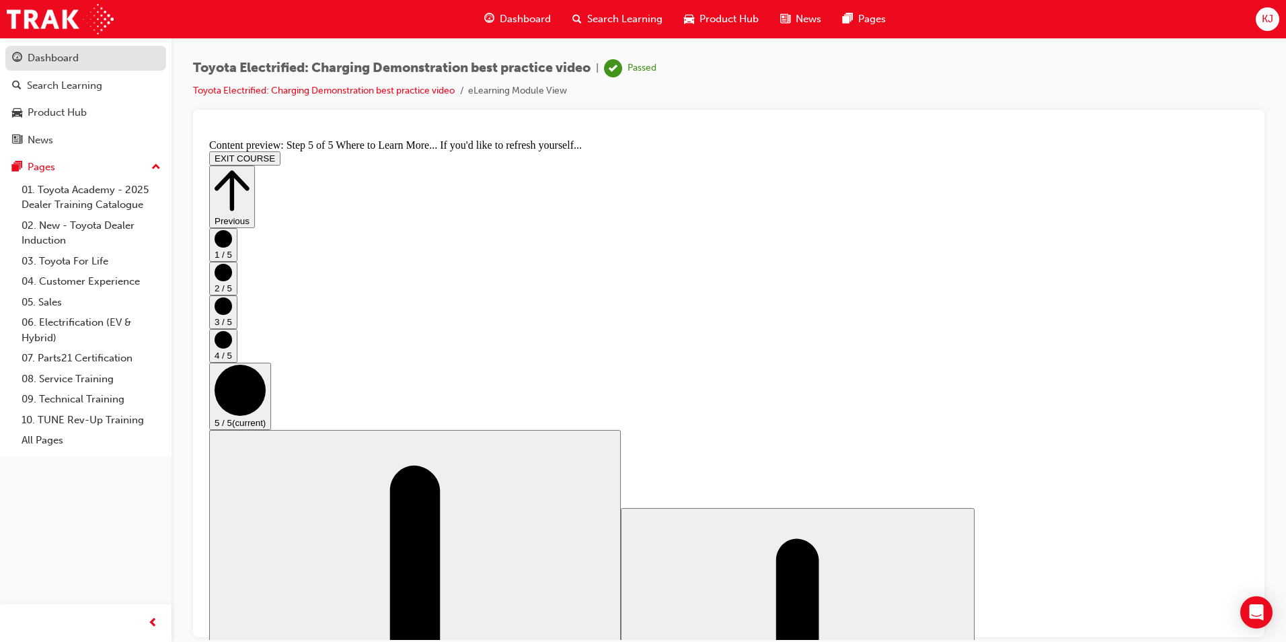 This screenshot has width=1286, height=642. What do you see at coordinates (41, 24) in the screenshot?
I see `button: EXIT COURSE` at bounding box center [41, 24].